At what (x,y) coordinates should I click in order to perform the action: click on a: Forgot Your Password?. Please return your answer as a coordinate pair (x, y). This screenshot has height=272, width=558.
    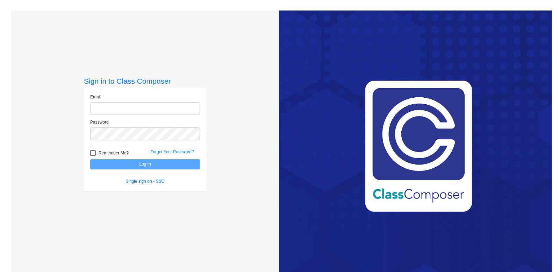
    Looking at the image, I should click on (172, 152).